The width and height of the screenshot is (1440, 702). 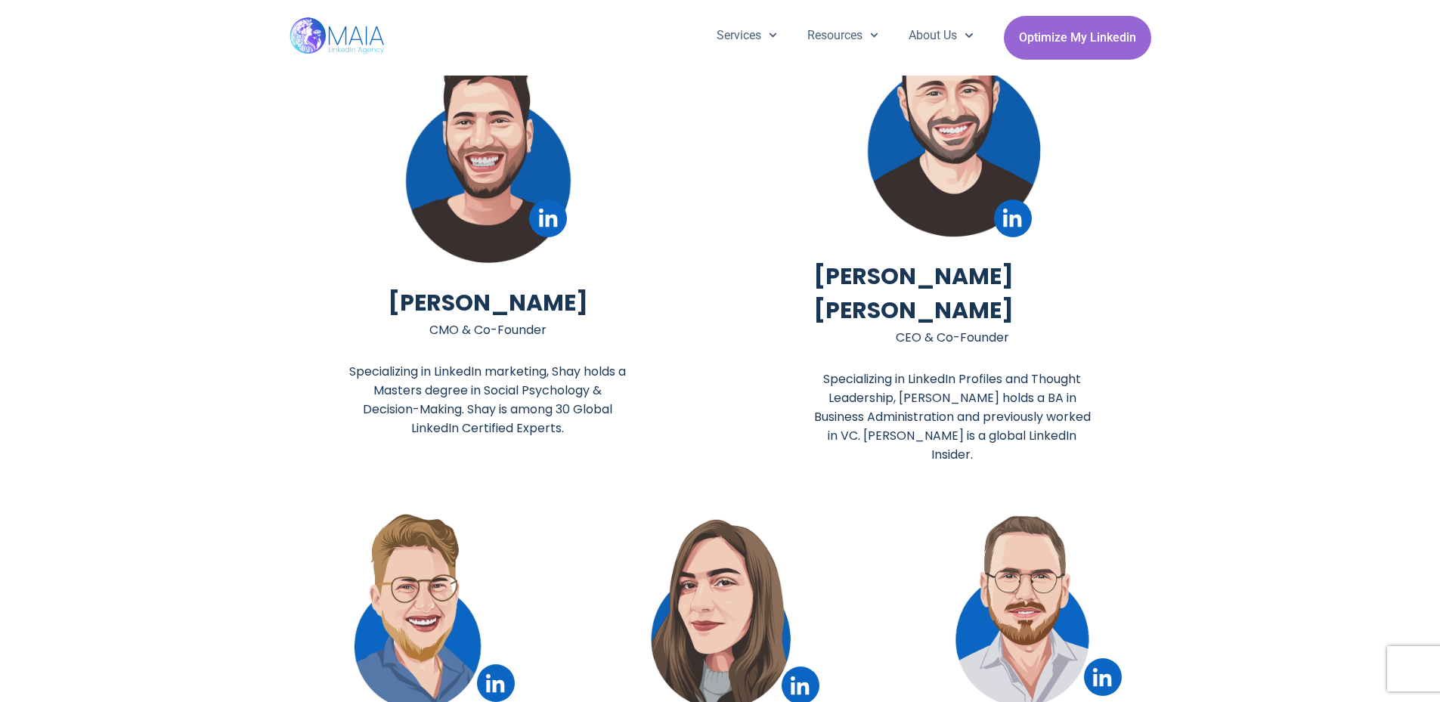 I want to click on a: Services, so click(x=747, y=36).